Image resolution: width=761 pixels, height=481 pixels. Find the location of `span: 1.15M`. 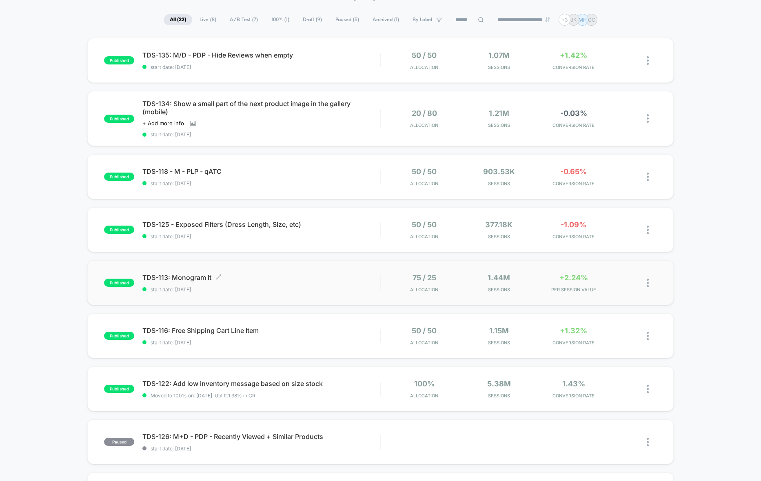

span: 1.15M is located at coordinates (499, 331).